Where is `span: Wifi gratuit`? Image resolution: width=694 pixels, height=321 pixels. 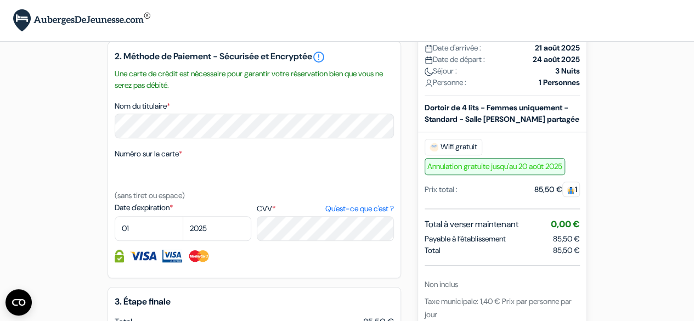 span: Wifi gratuit is located at coordinates (453, 146).